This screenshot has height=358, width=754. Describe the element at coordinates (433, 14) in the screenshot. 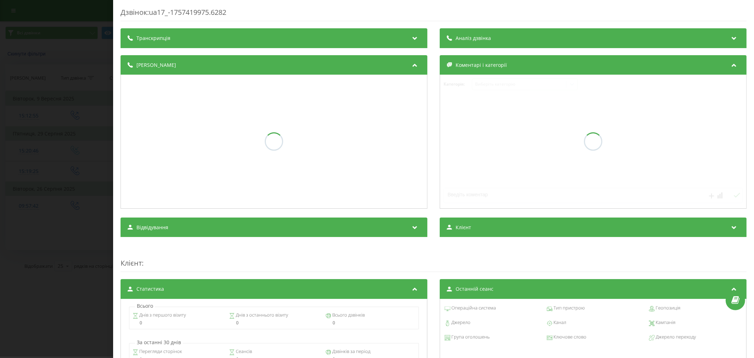

I see `div: Дзвінок : ua17_-1757419975.6282` at that location.